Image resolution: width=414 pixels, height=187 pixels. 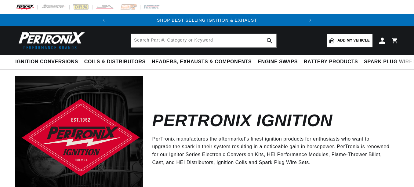 What do you see at coordinates (201, 62) in the screenshot?
I see `span: Headers, Exhausts & Components` at bounding box center [201, 62].